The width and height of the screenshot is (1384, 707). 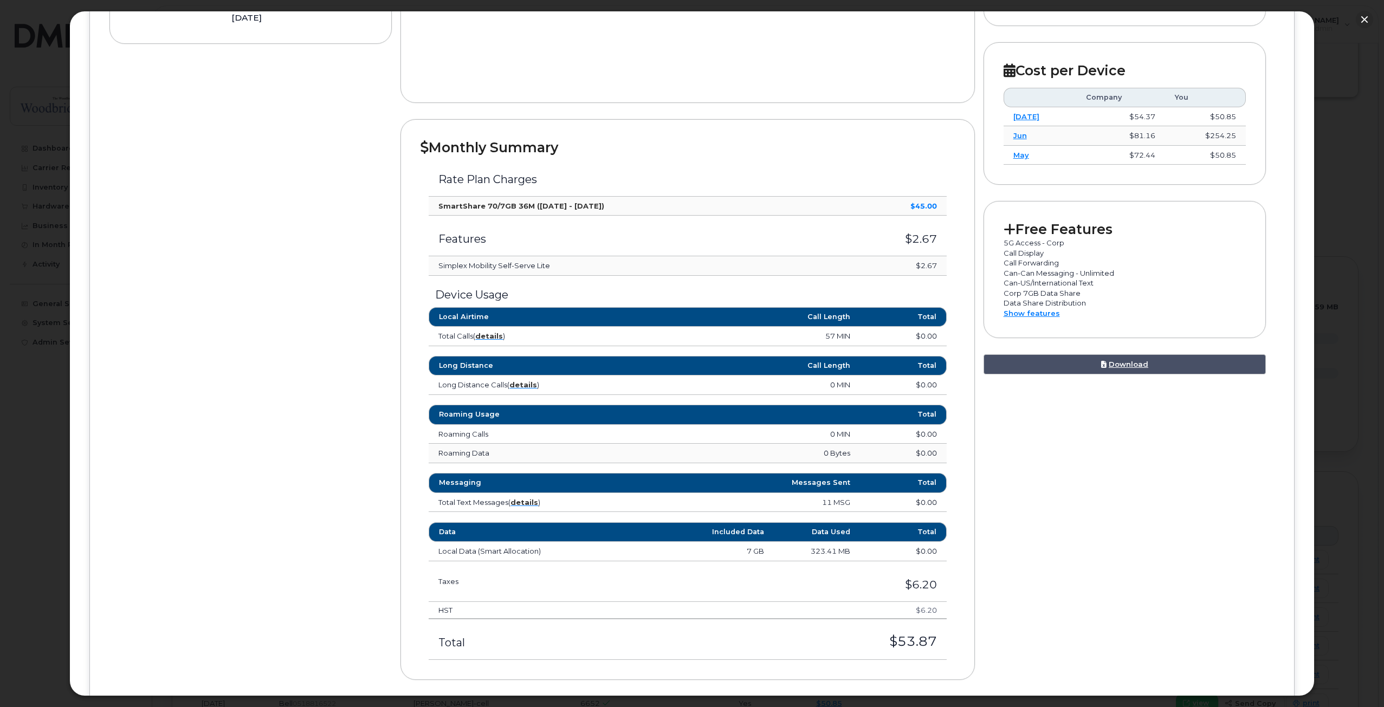 What do you see at coordinates (730, 552) in the screenshot?
I see `td: 7 GB` at bounding box center [730, 552].